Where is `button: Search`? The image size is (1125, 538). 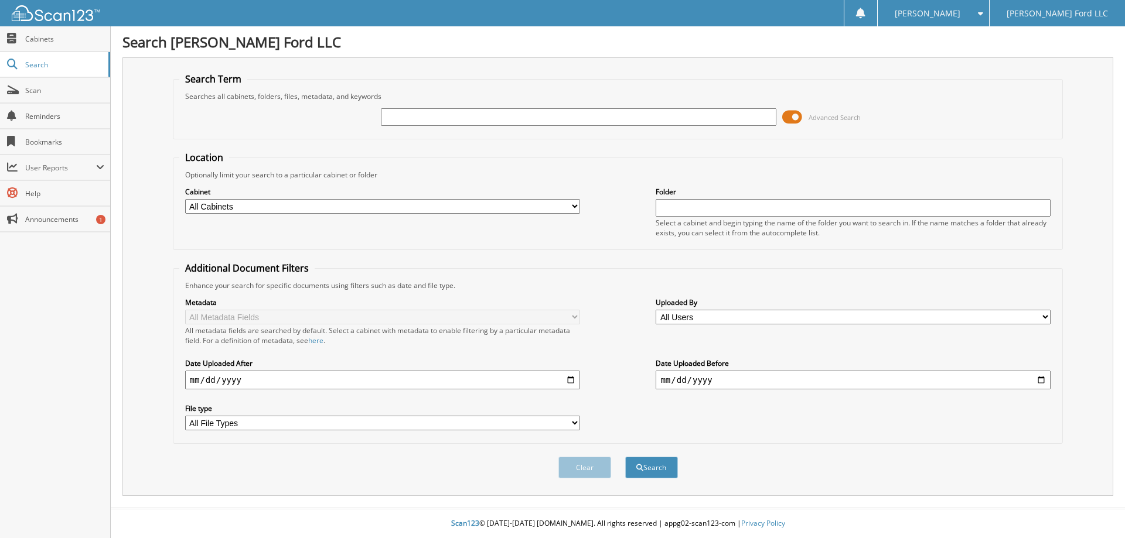 button: Search is located at coordinates (651, 467).